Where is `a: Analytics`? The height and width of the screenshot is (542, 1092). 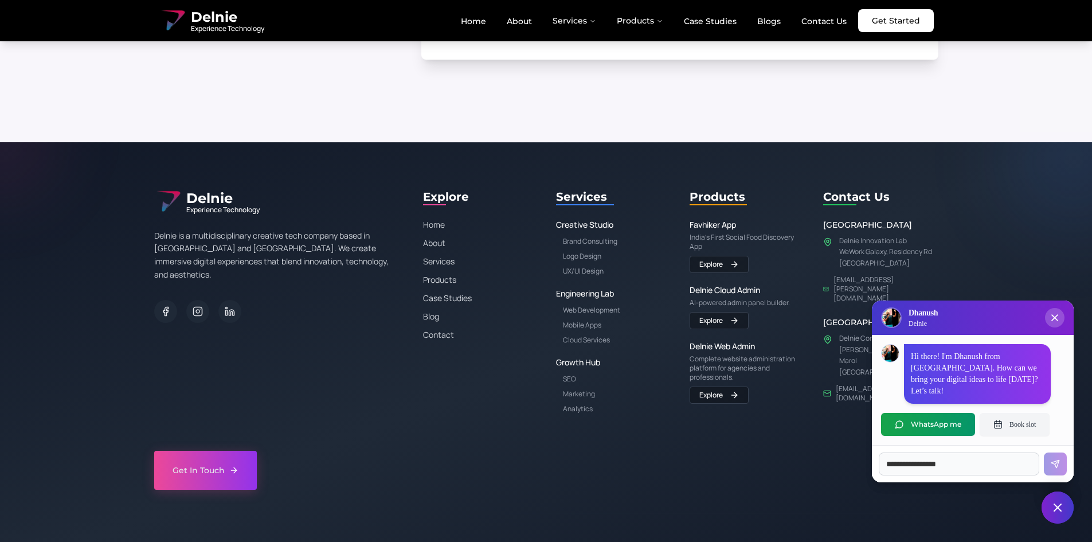
a: Analytics is located at coordinates (578, 408).